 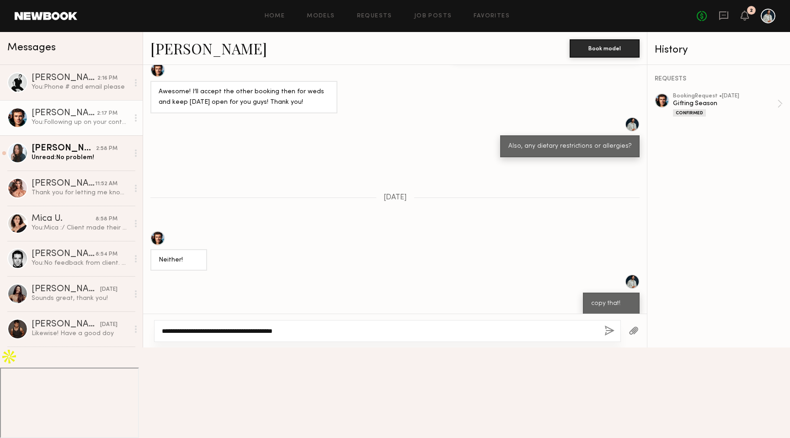 What do you see at coordinates (64, 219) in the screenshot?
I see `div: Mica U.` at bounding box center [64, 219].